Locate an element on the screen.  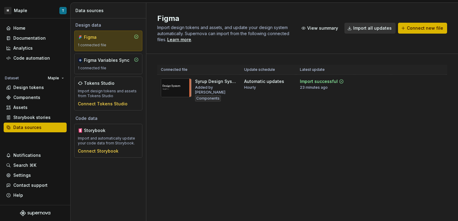
button: Notifications is located at coordinates (35, 156).